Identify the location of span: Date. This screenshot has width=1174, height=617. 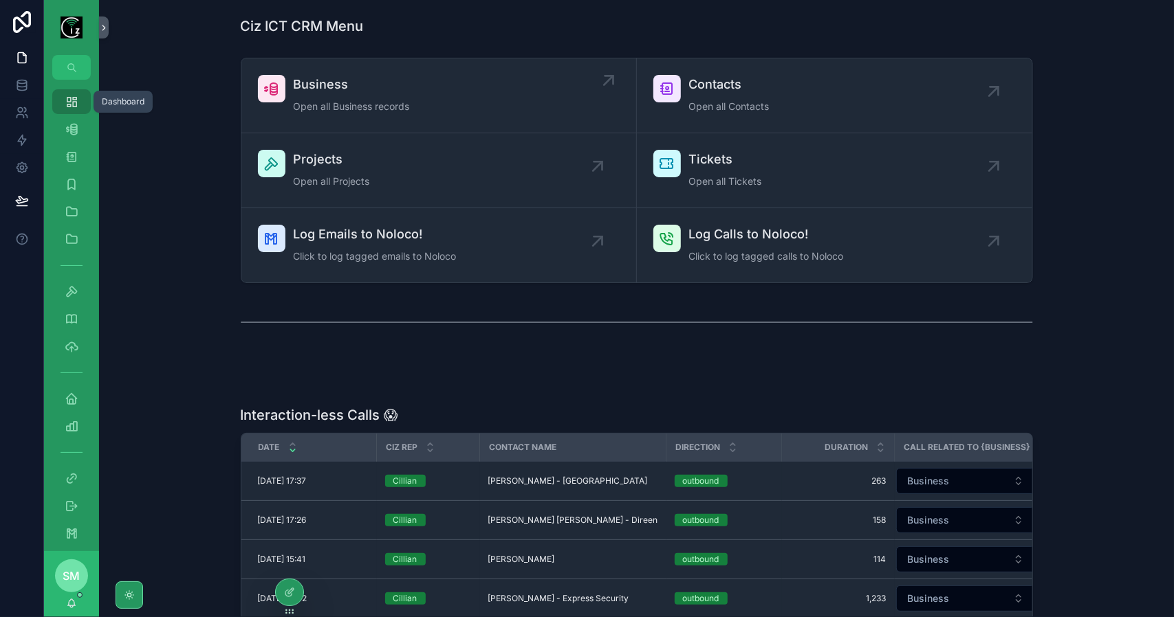
(269, 448).